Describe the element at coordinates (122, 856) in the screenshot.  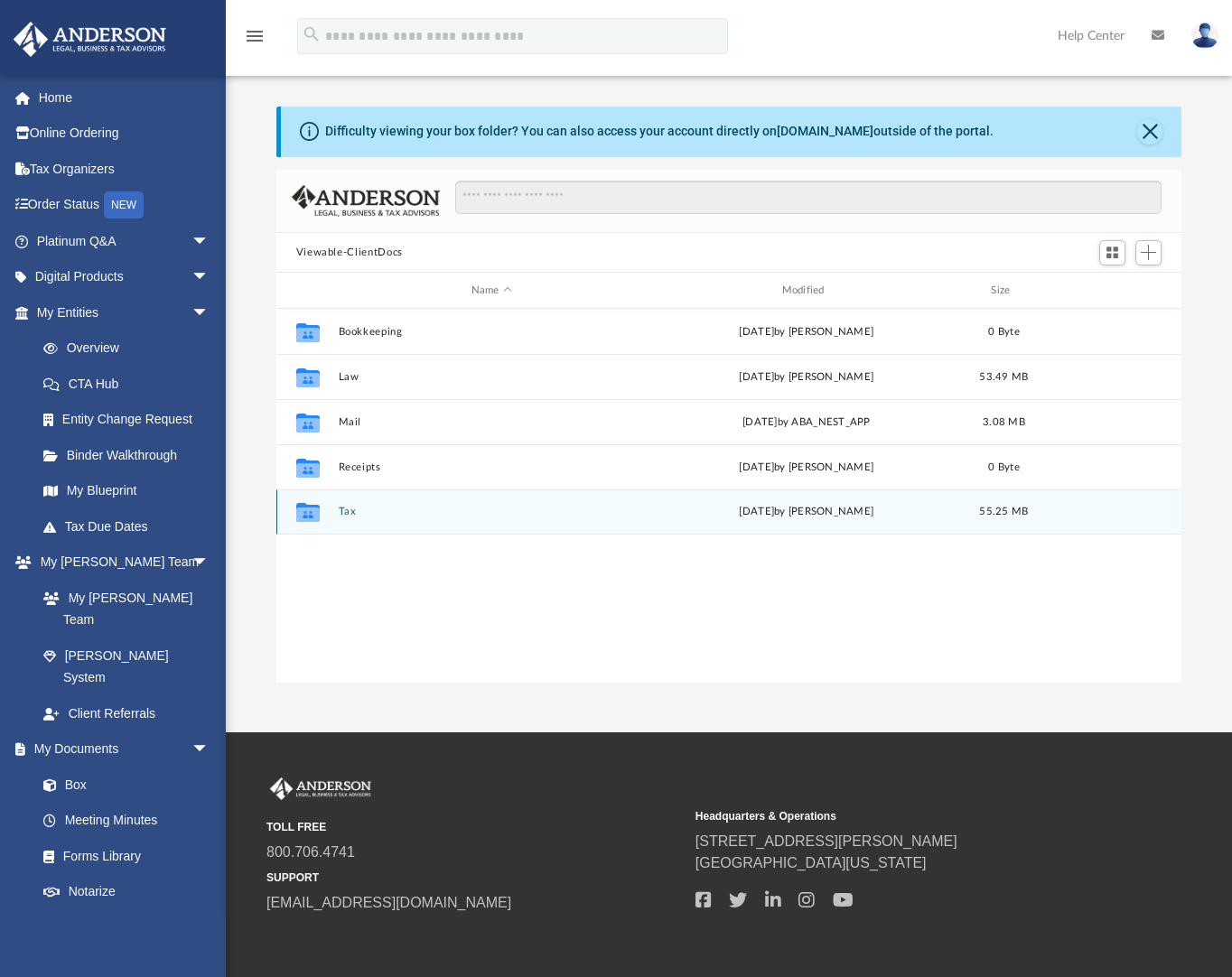
I see `a: Forms Library` at that location.